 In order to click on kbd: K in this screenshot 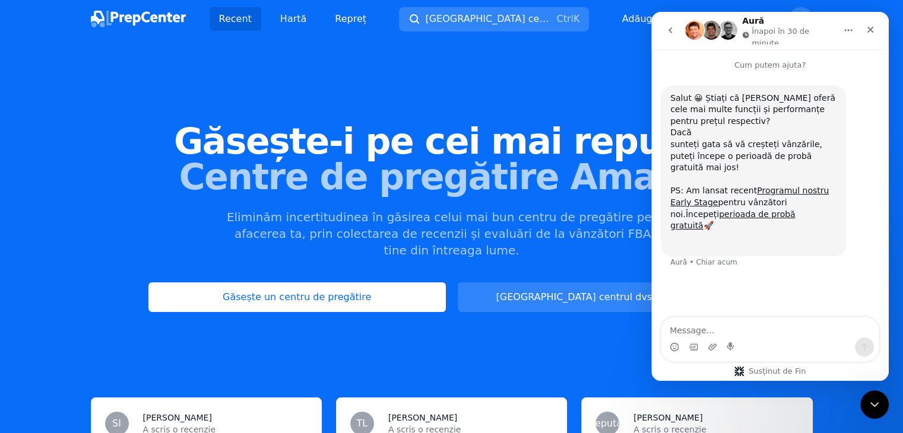, I will do `click(576, 18)`.